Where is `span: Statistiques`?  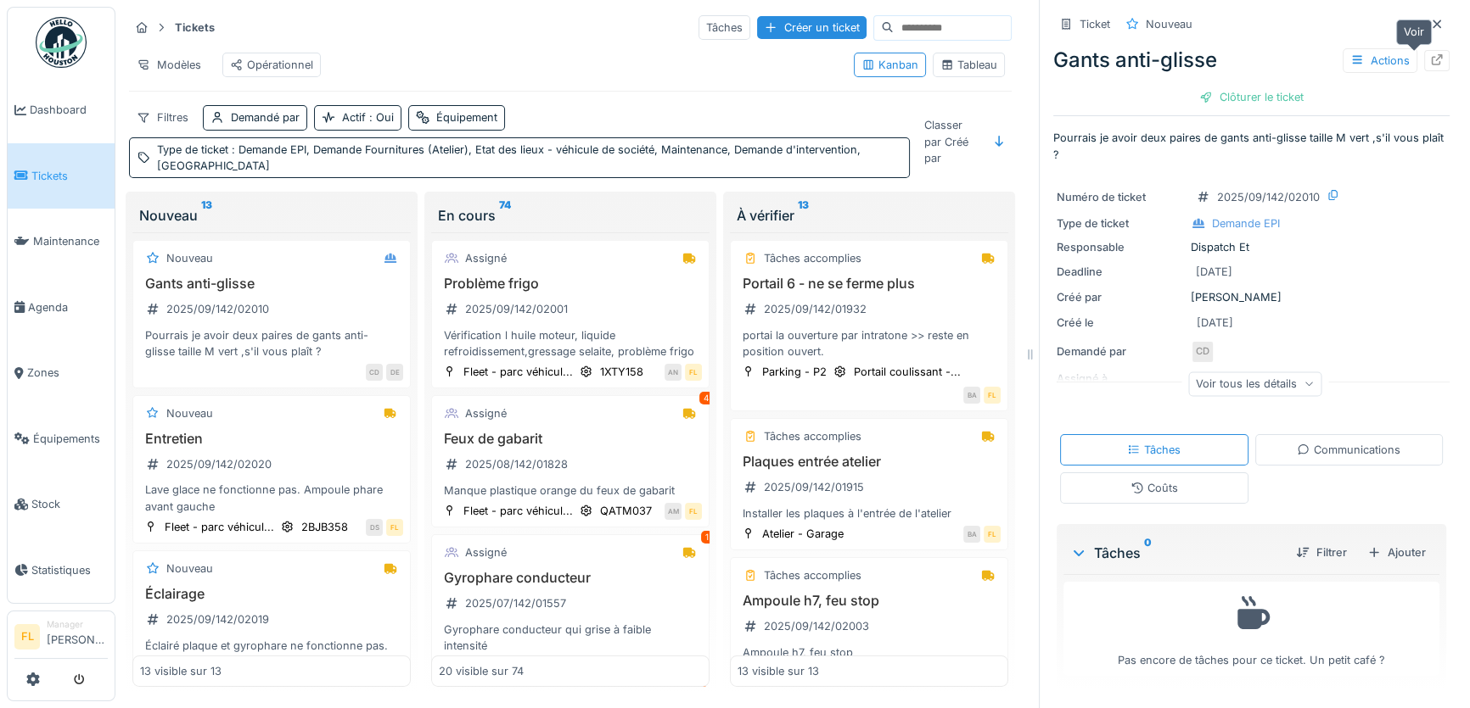
span: Statistiques is located at coordinates (70, 570).